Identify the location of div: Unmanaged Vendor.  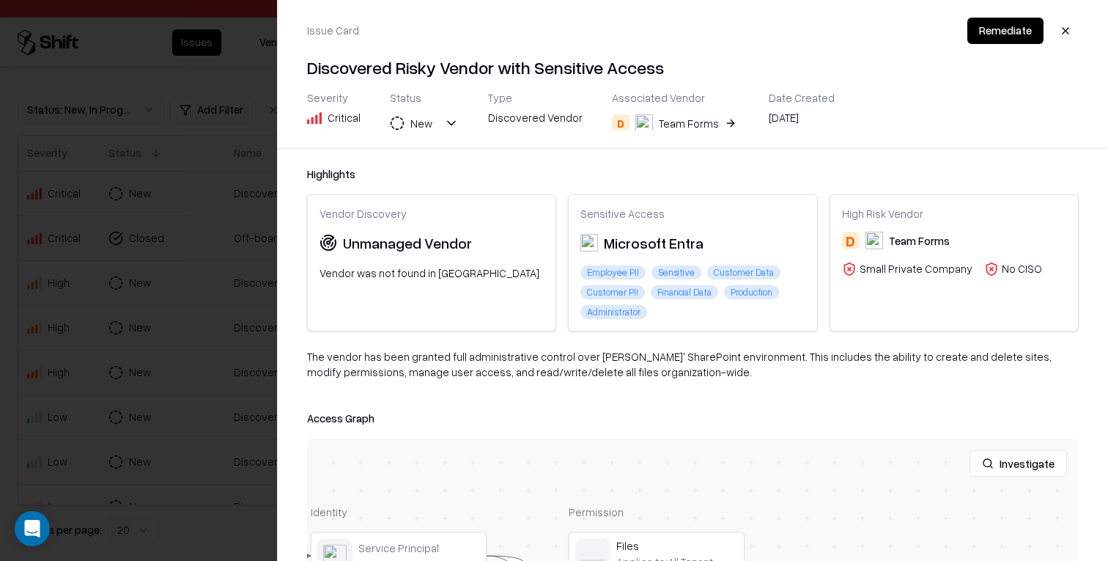
(408, 243).